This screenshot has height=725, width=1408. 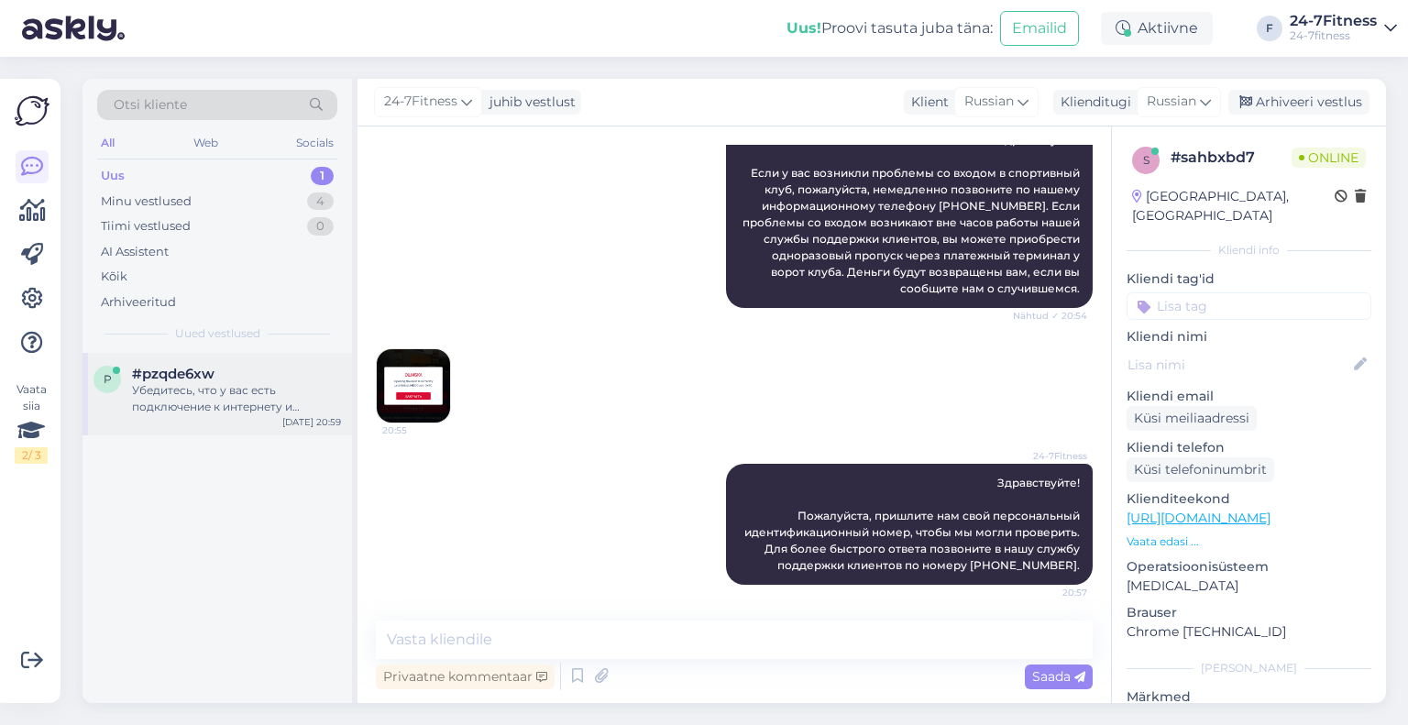 I want to click on div: Kliendi info, so click(x=1249, y=250).